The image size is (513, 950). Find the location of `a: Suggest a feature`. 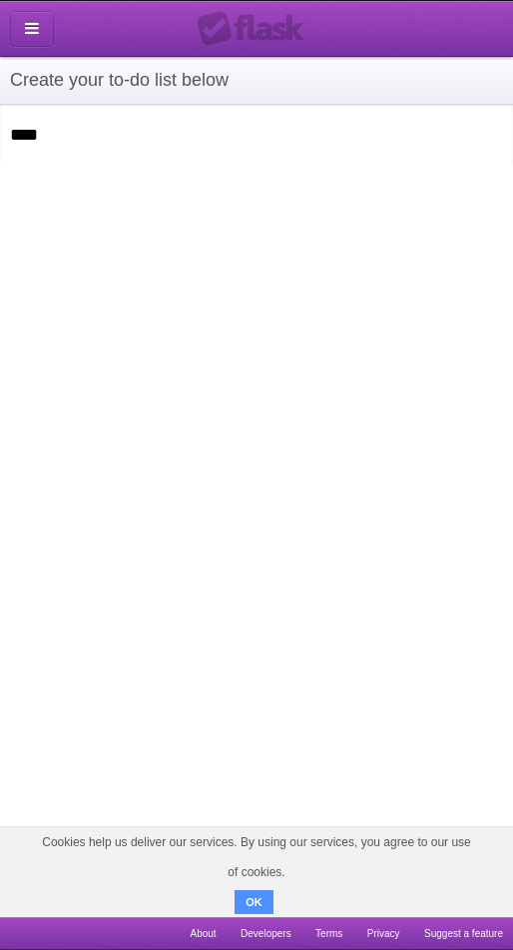

a: Suggest a feature is located at coordinates (463, 933).